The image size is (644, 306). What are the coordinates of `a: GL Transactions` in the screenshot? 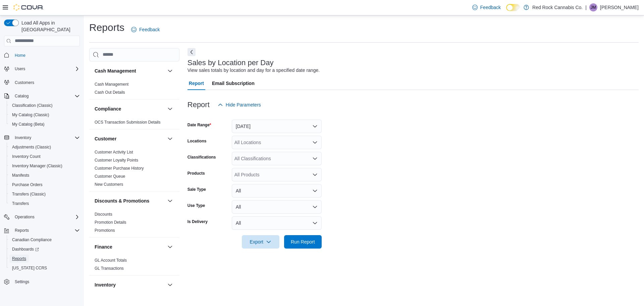 It's located at (109, 268).